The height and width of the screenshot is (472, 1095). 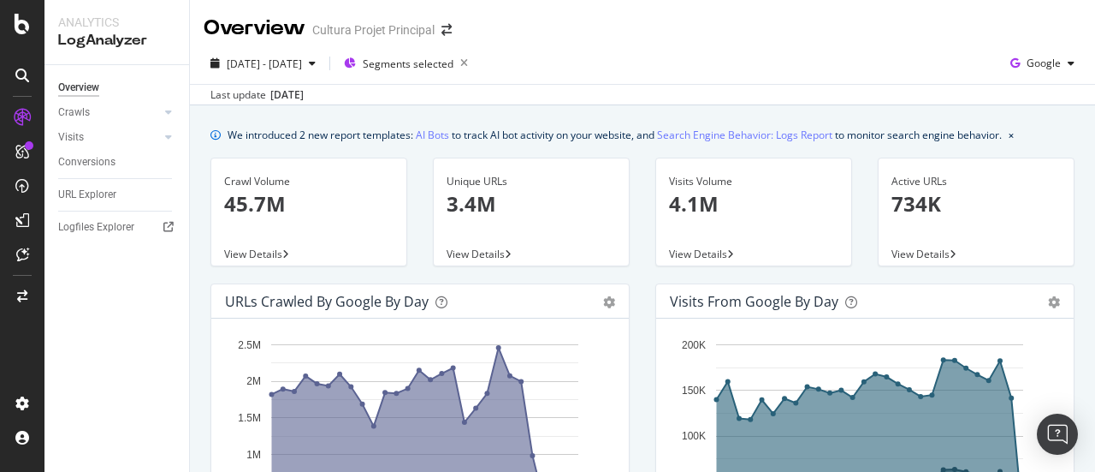 What do you see at coordinates (694, 345) in the screenshot?
I see `text: 200K` at bounding box center [694, 345].